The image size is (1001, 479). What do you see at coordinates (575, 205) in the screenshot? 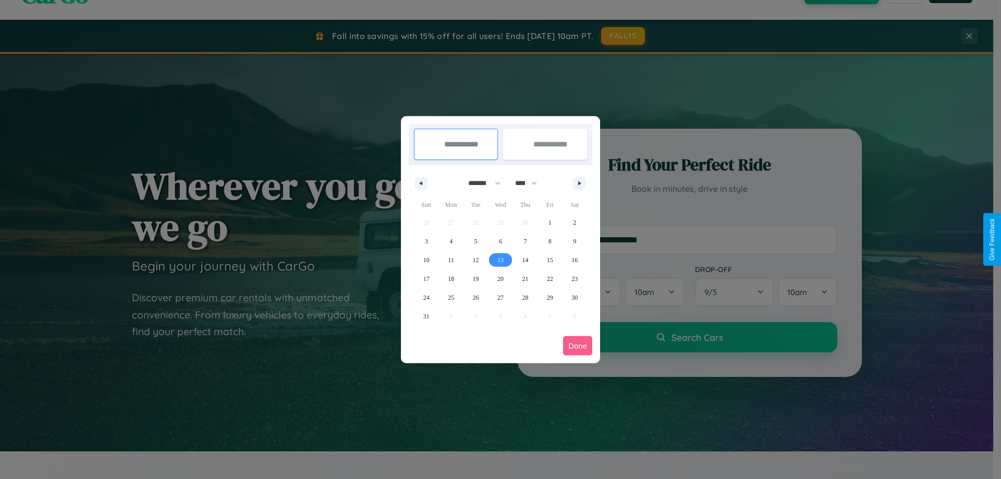
I see `span: Sat` at bounding box center [575, 205].